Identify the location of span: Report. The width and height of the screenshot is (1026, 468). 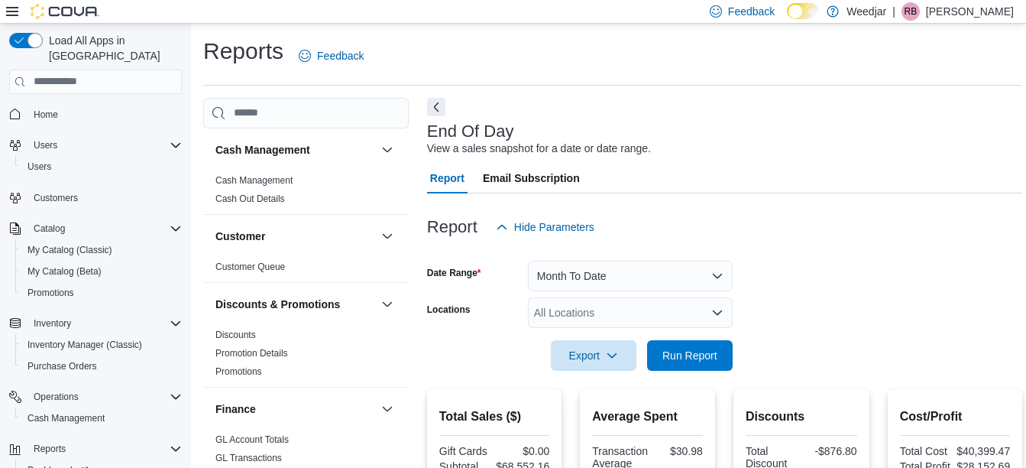
(447, 178).